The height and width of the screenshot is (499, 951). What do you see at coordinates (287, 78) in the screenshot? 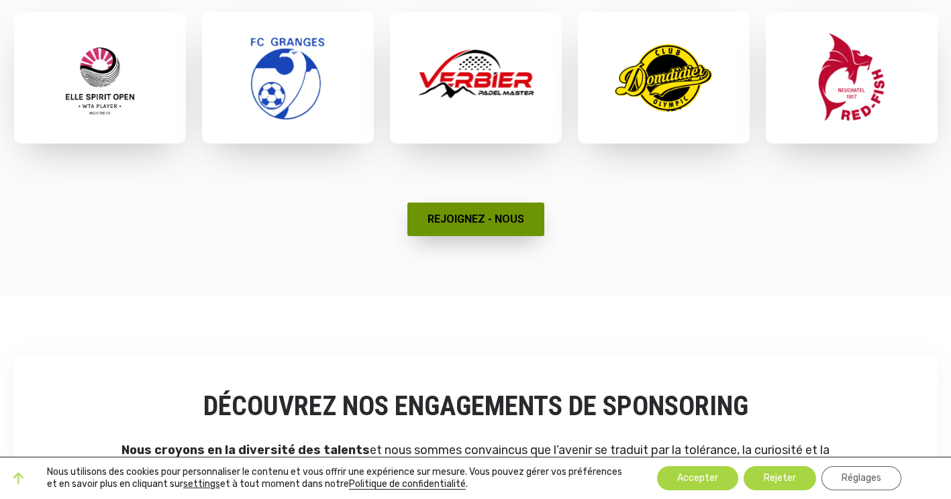
I see `img: l1` at bounding box center [287, 78].